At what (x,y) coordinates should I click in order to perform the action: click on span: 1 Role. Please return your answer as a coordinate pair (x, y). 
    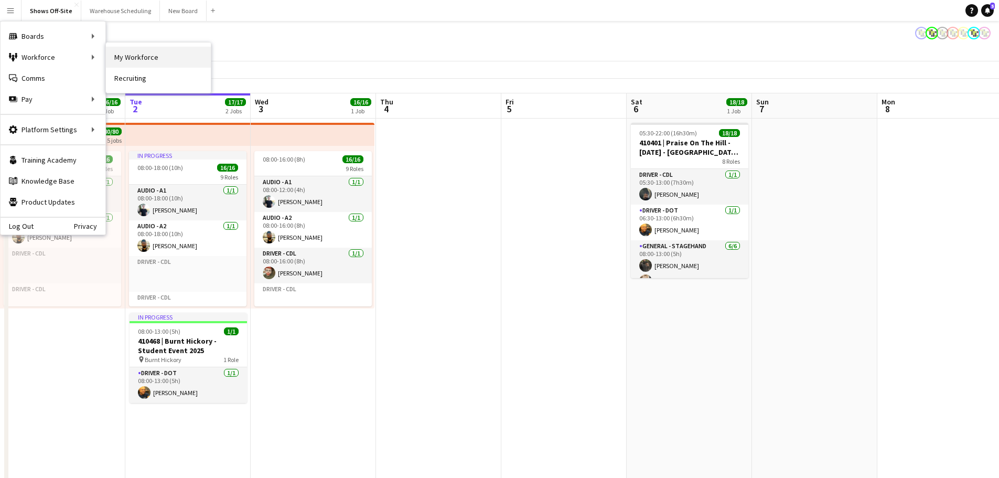
    Looking at the image, I should click on (231, 359).